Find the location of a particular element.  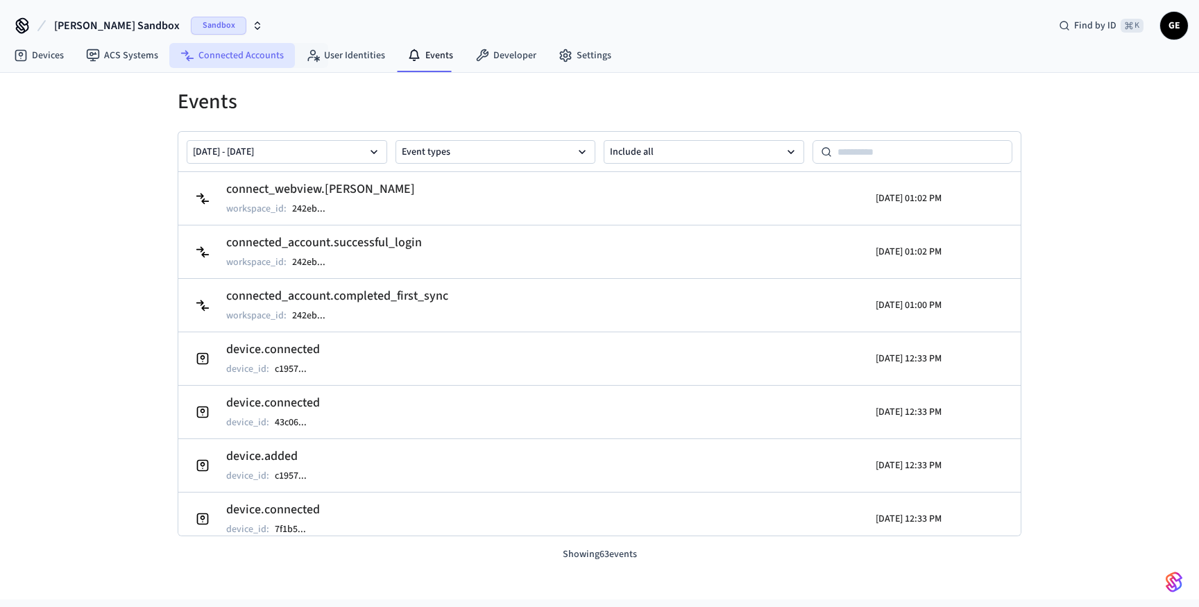

button: Include all is located at coordinates (704, 152).